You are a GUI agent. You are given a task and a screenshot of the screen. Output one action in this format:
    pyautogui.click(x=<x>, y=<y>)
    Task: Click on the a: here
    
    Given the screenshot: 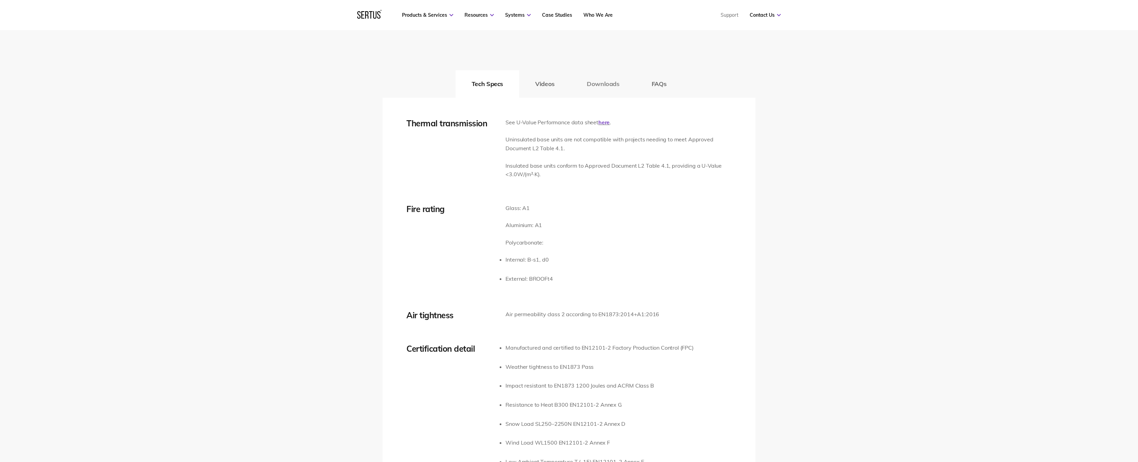 What is the action you would take?
    pyautogui.click(x=604, y=122)
    